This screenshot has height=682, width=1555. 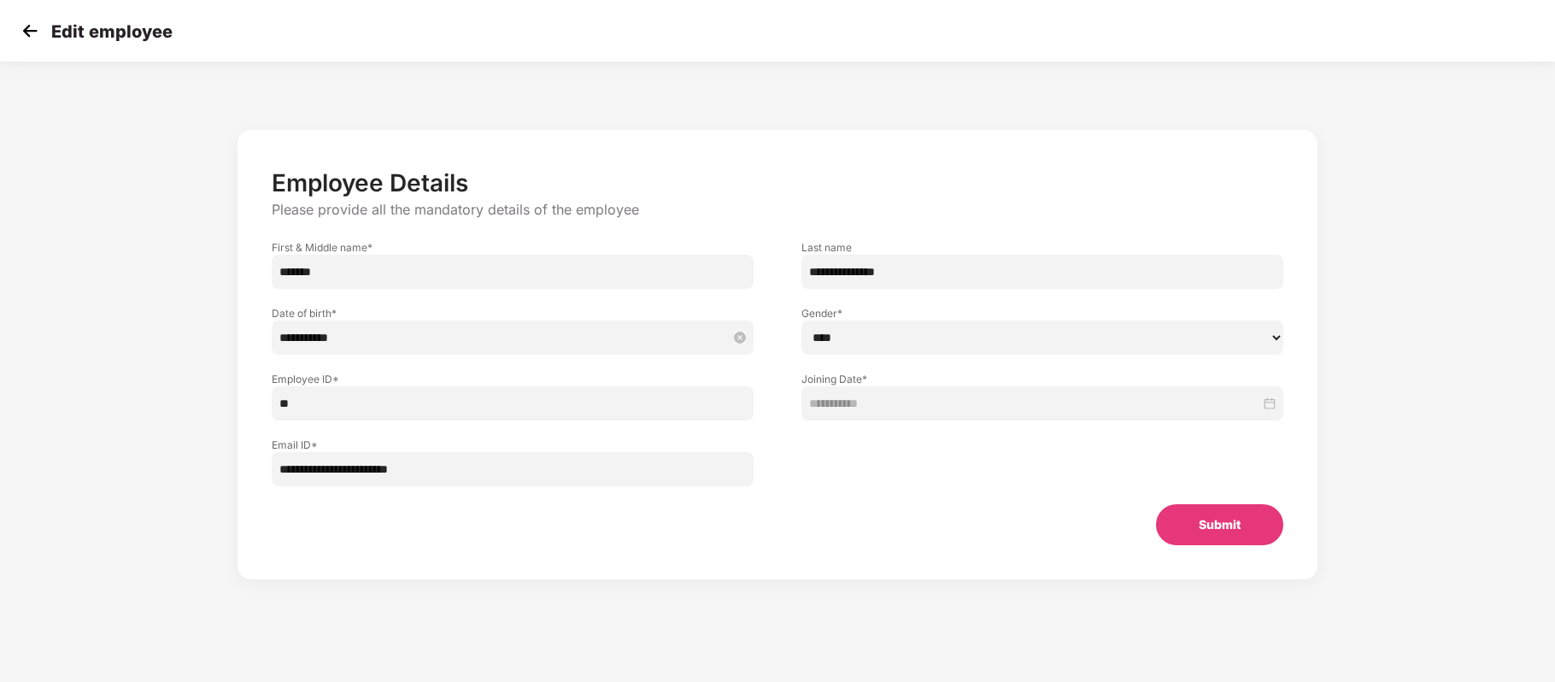 I want to click on p: Edit employee, so click(x=112, y=32).